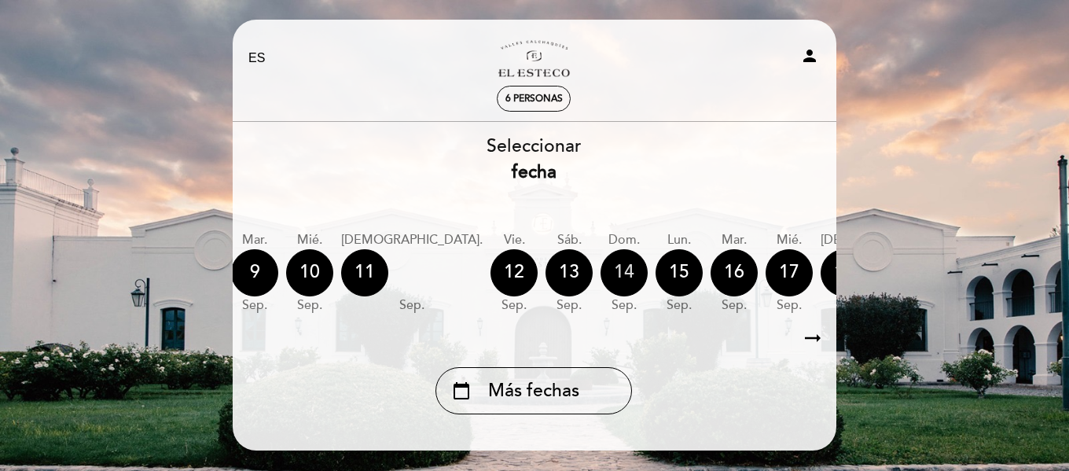 The width and height of the screenshot is (1069, 471). What do you see at coordinates (534, 391) in the screenshot?
I see `span: Más fechas` at bounding box center [534, 391].